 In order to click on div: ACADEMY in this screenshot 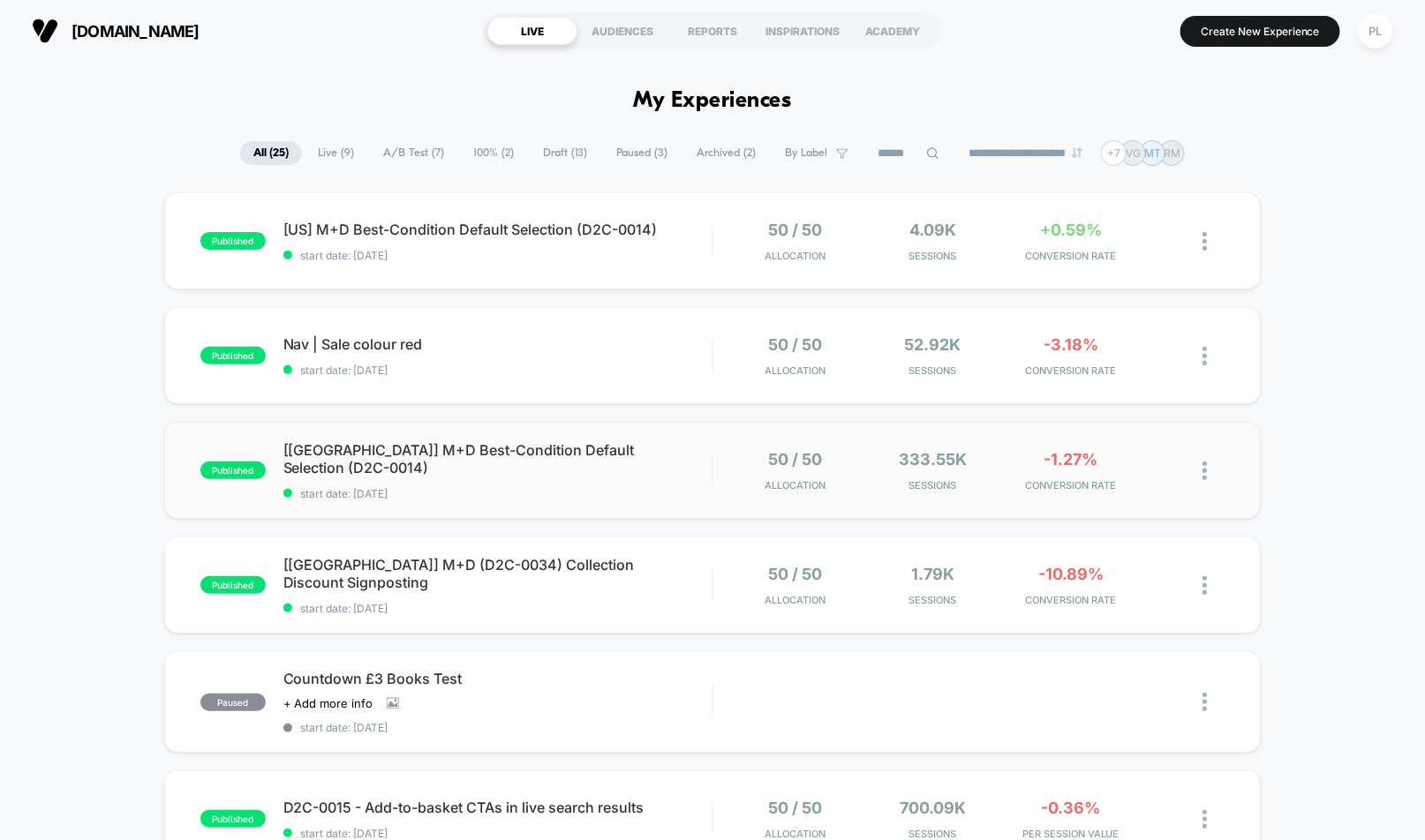, I will do `click(893, 30)`.